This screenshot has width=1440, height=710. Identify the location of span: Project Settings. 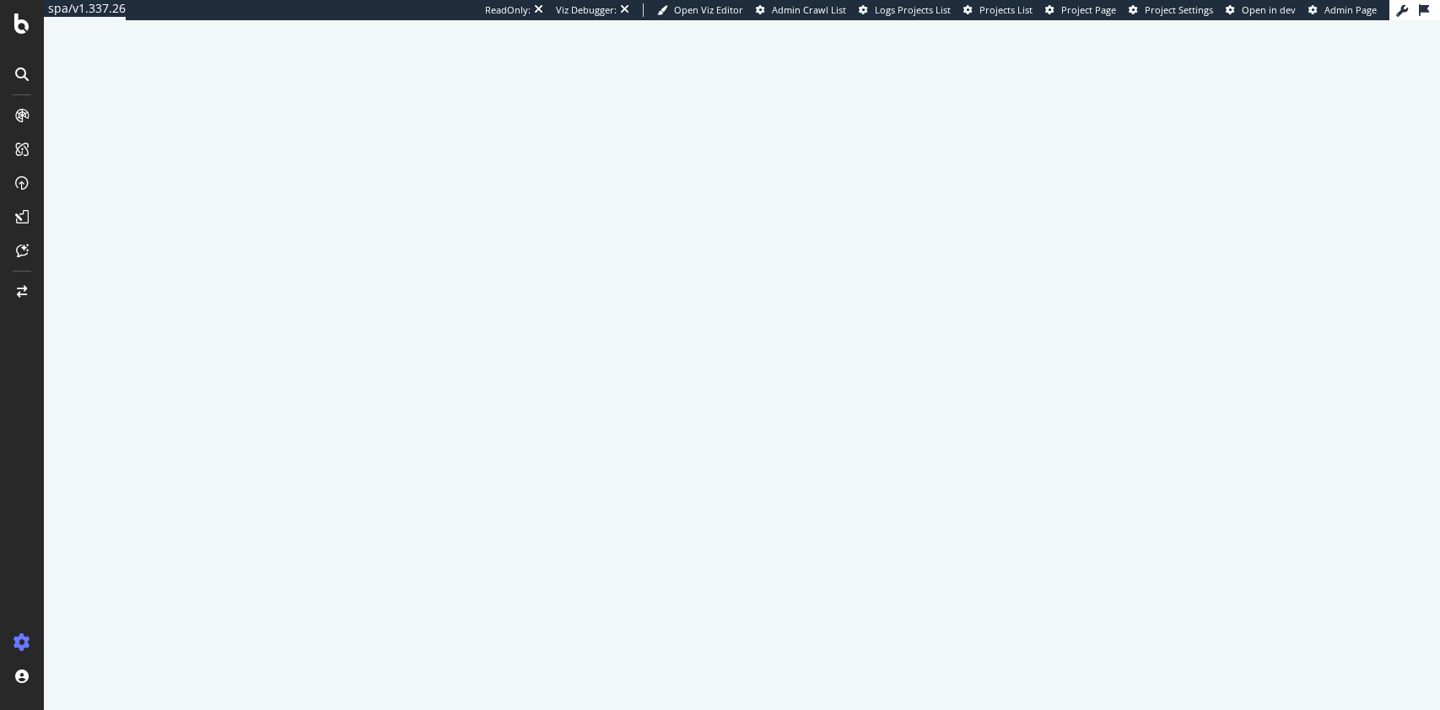
(1179, 9).